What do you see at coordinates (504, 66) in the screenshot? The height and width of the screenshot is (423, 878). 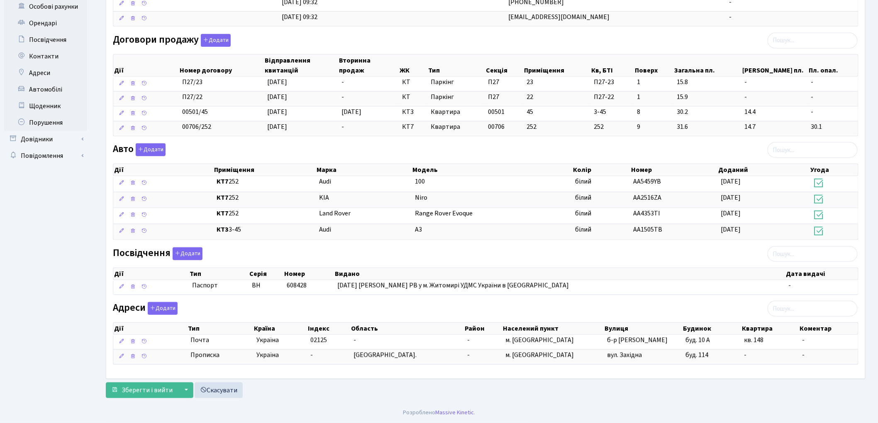 I see `th: Секція` at bounding box center [504, 66].